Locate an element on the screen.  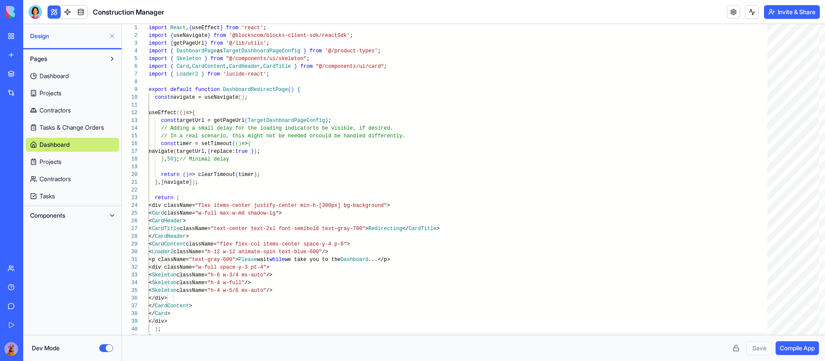
div: 35 is located at coordinates (130, 291).